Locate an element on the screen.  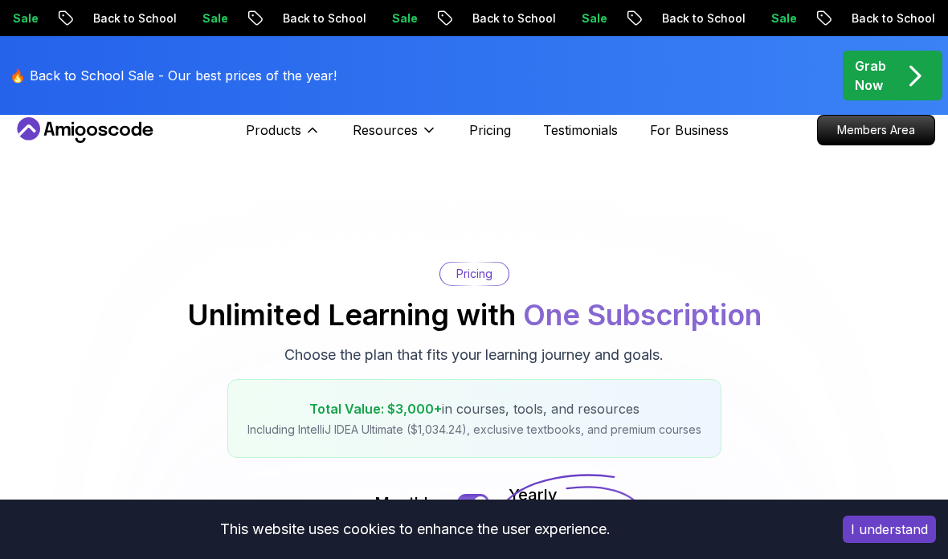
button: Accept cookies is located at coordinates (889, 529).